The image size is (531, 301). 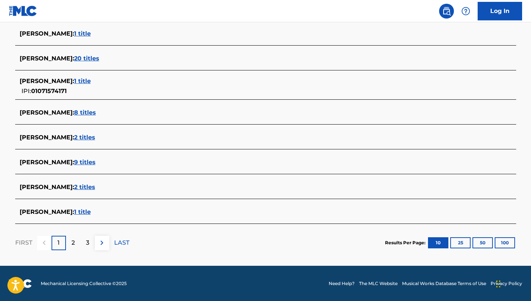 I want to click on button: 100, so click(x=505, y=243).